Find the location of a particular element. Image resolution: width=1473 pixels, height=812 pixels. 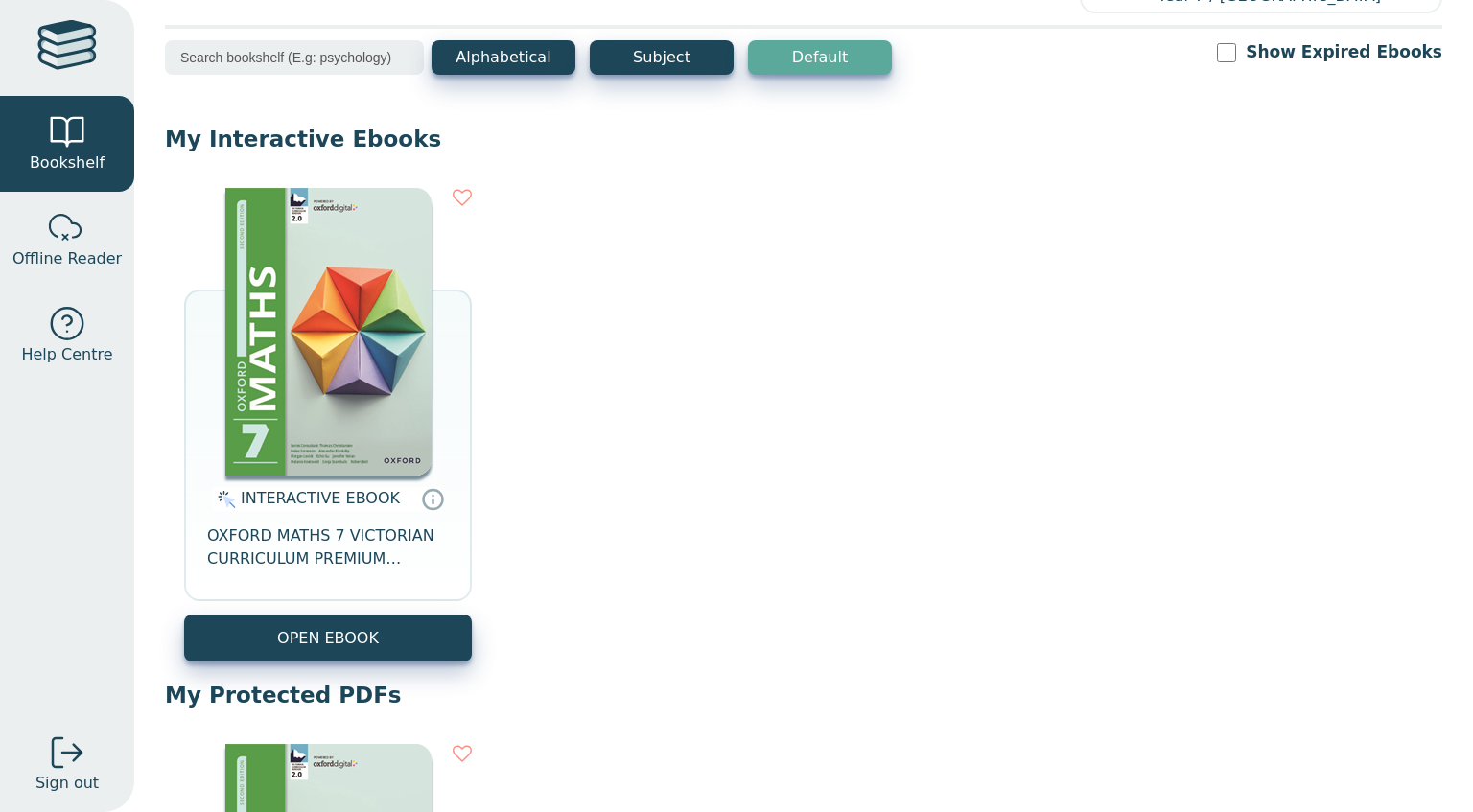

button: OPEN EBOOK is located at coordinates (328, 638).